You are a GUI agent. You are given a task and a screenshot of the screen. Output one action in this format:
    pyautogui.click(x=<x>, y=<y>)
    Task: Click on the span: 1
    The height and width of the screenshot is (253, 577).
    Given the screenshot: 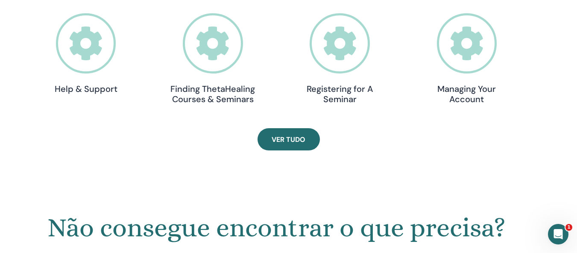 What is the action you would take?
    pyautogui.click(x=569, y=227)
    